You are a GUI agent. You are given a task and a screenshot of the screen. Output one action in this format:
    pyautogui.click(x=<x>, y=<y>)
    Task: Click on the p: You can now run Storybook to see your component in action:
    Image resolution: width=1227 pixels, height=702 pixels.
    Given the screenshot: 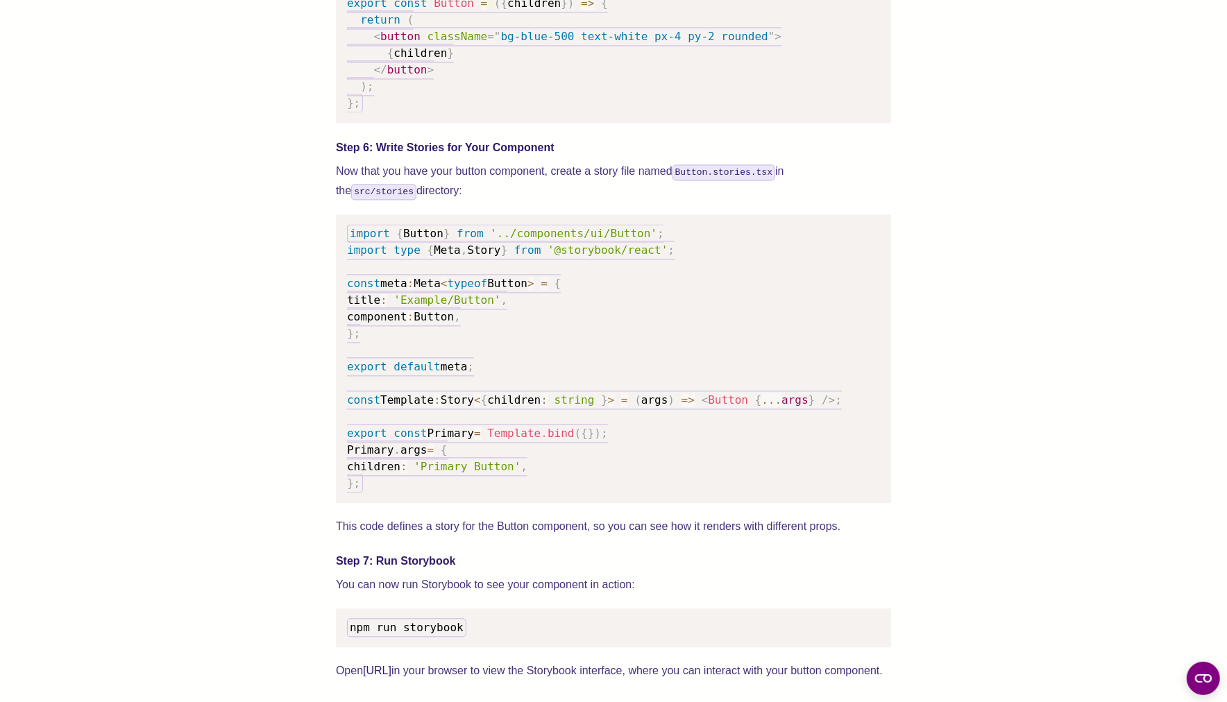 What is the action you would take?
    pyautogui.click(x=613, y=585)
    